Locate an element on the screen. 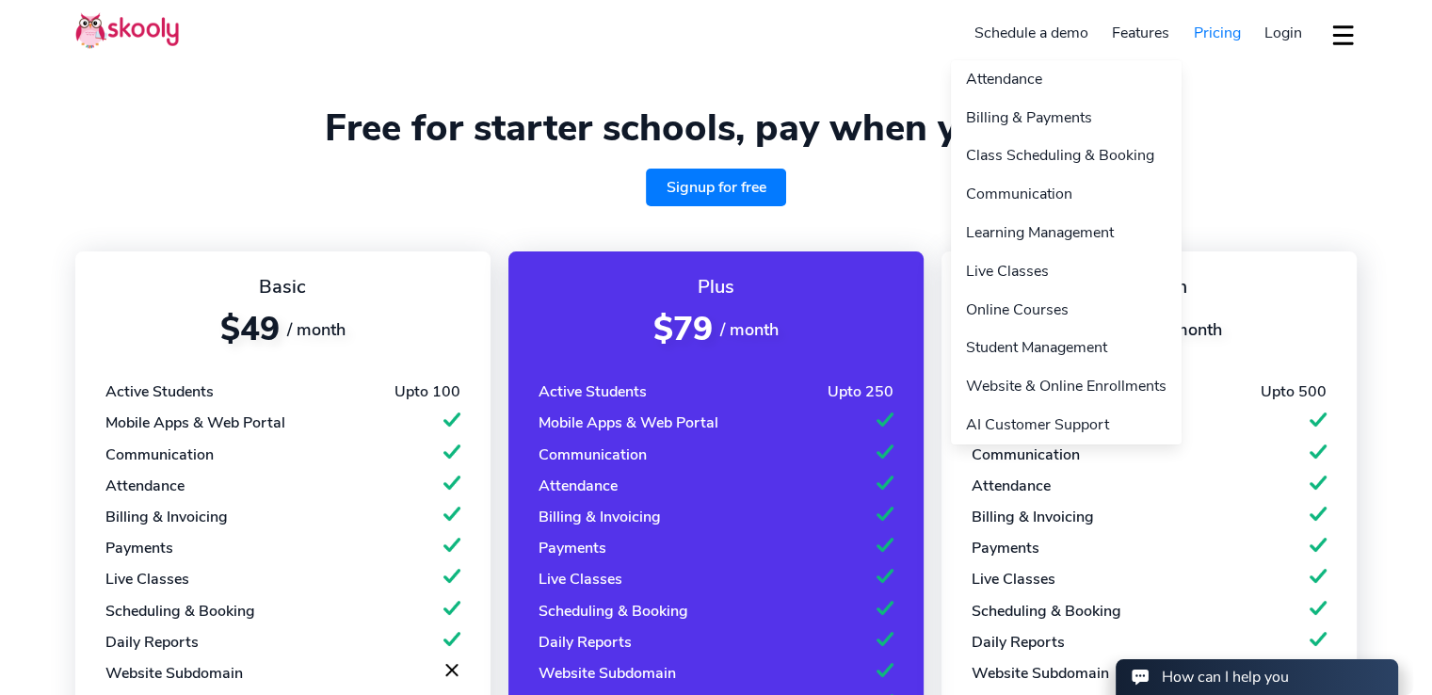 The height and width of the screenshot is (695, 1432). a: Attendance is located at coordinates (1065, 79).